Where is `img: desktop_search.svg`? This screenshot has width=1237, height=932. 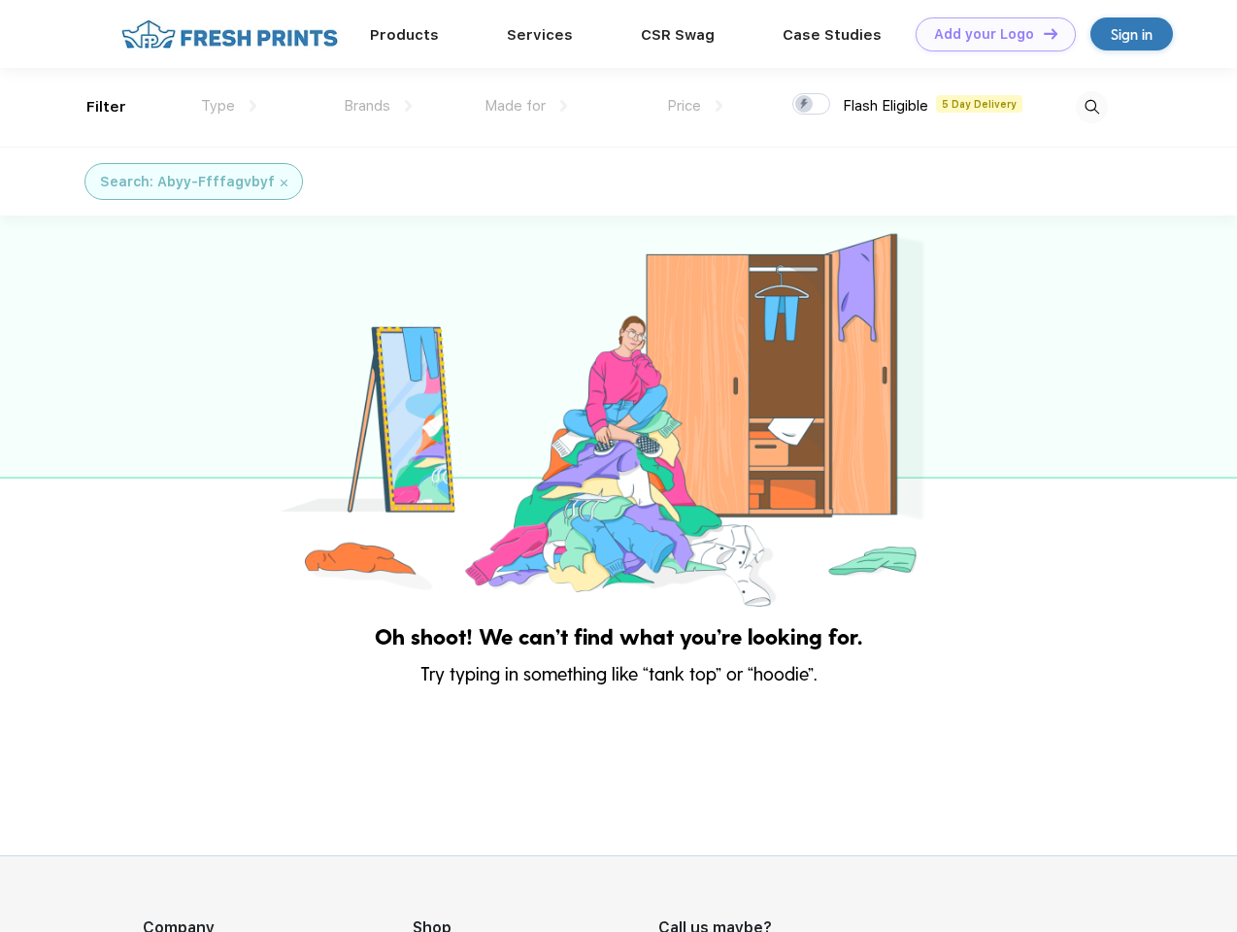
img: desktop_search.svg is located at coordinates (1092, 107).